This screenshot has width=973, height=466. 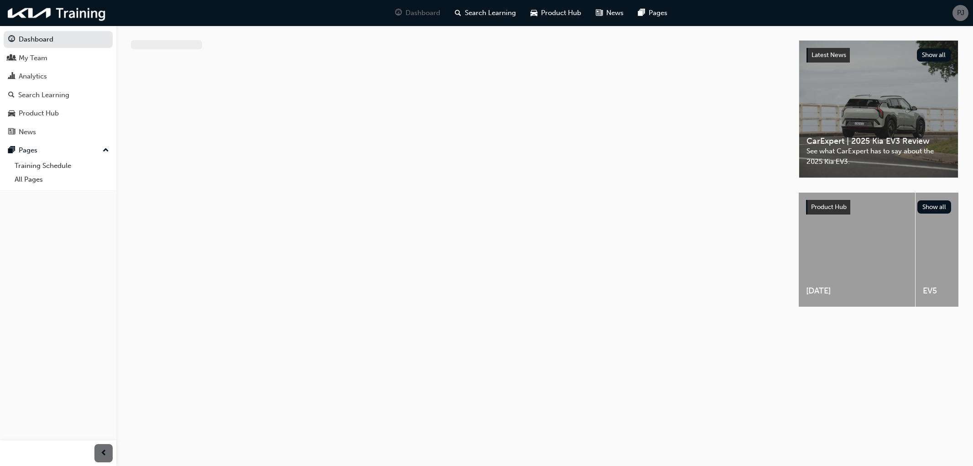 What do you see at coordinates (610, 13) in the screenshot?
I see `a: news-iconNews` at bounding box center [610, 13].